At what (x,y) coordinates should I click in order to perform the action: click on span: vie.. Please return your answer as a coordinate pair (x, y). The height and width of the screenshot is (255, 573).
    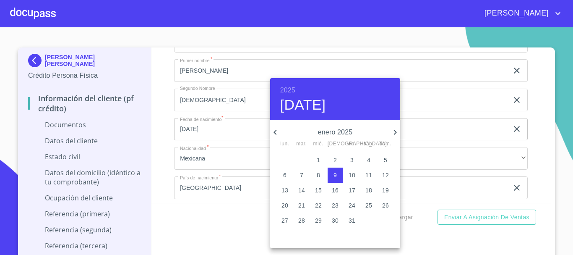
    Looking at the image, I should click on (352, 144).